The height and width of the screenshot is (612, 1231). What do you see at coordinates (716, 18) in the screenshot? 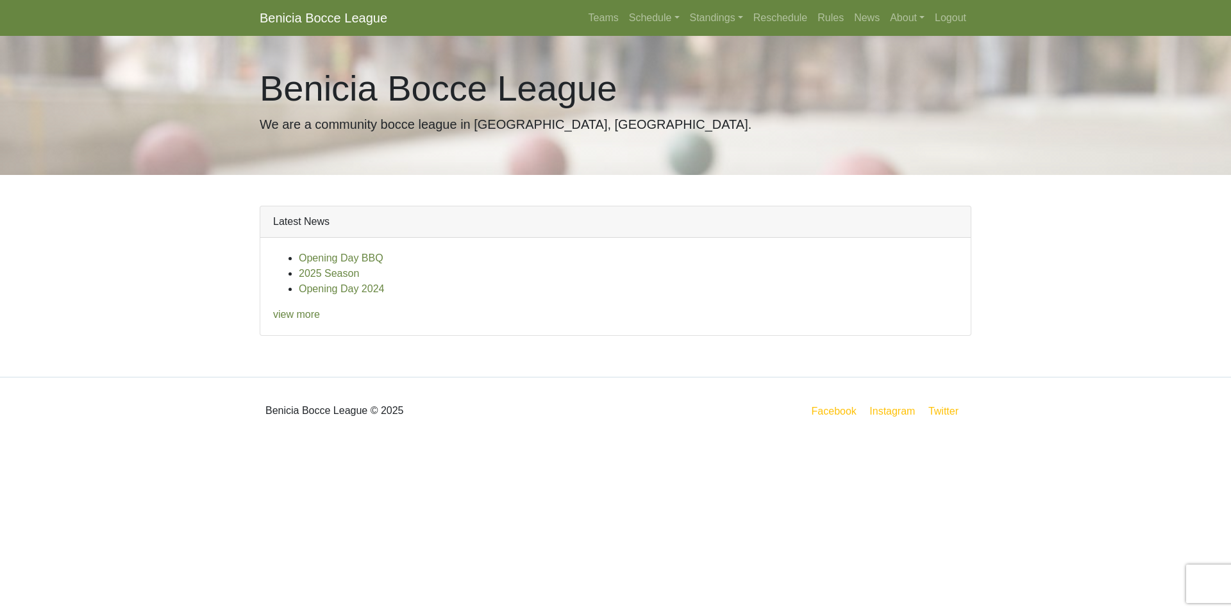
I see `a: Standings` at bounding box center [716, 18].